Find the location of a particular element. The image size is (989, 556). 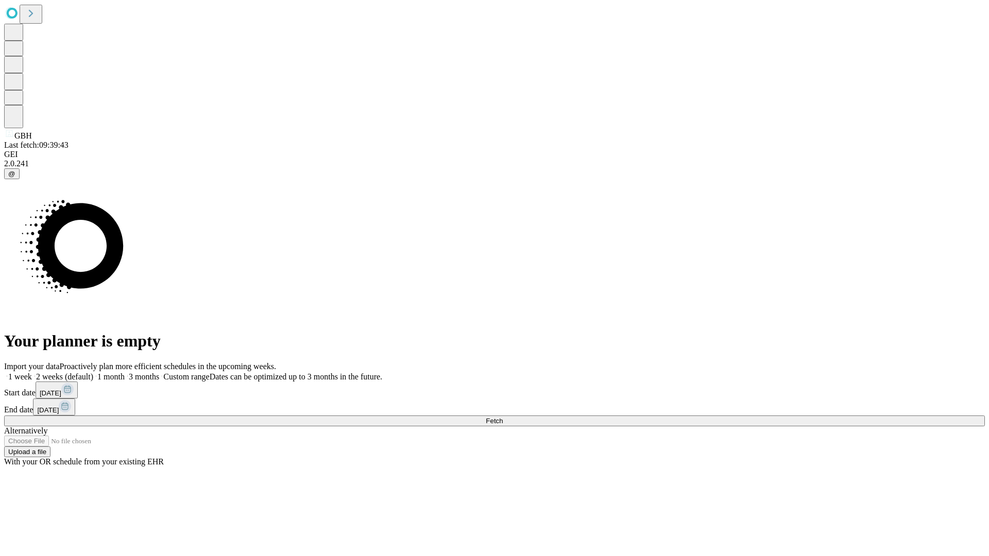

button: Upload a file is located at coordinates (27, 452).